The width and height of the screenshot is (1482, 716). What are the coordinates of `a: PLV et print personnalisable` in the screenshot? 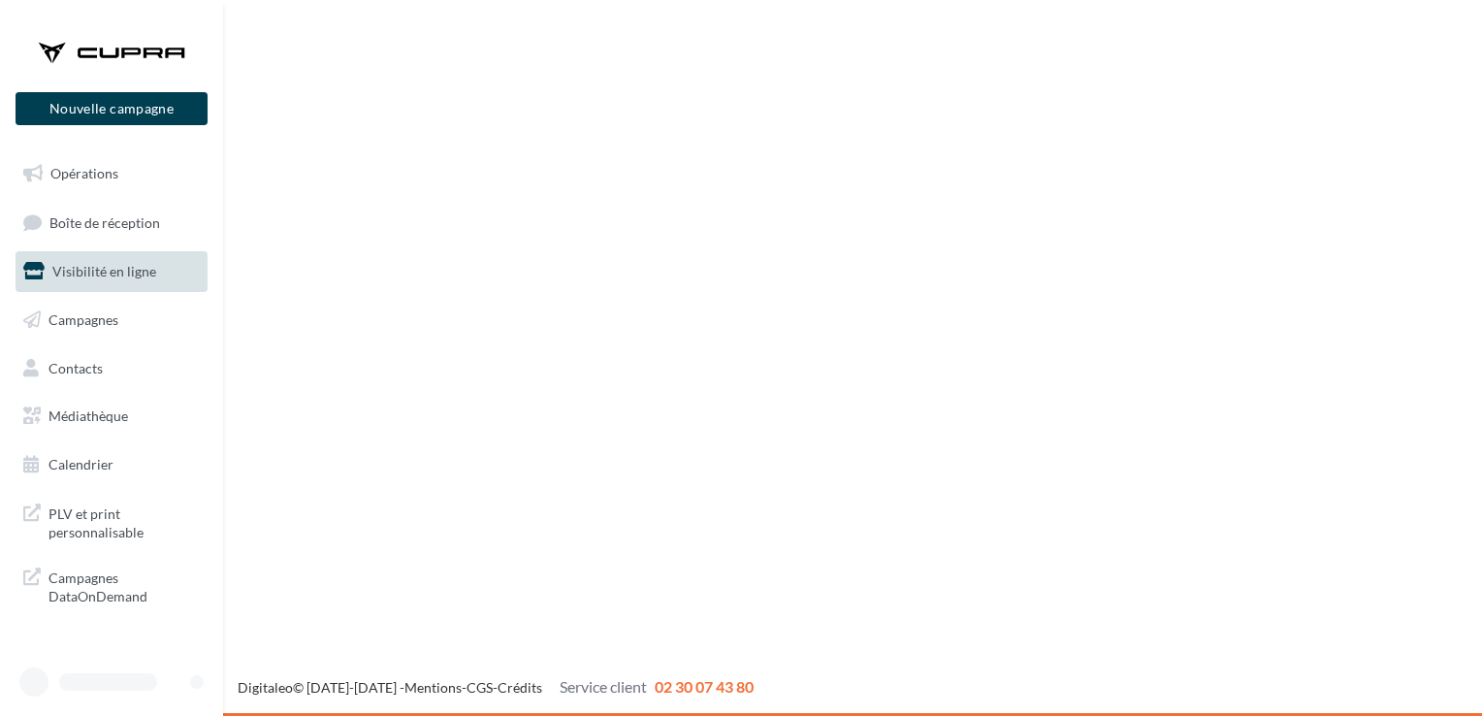 It's located at (112, 521).